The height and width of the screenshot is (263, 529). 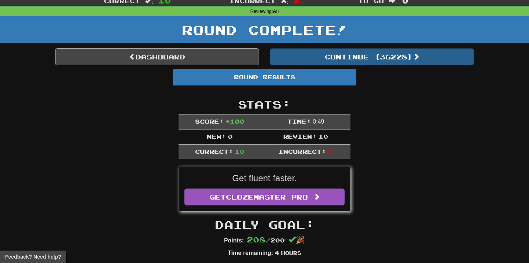 What do you see at coordinates (302, 151) in the screenshot?
I see `span: Incorrect:` at bounding box center [302, 151].